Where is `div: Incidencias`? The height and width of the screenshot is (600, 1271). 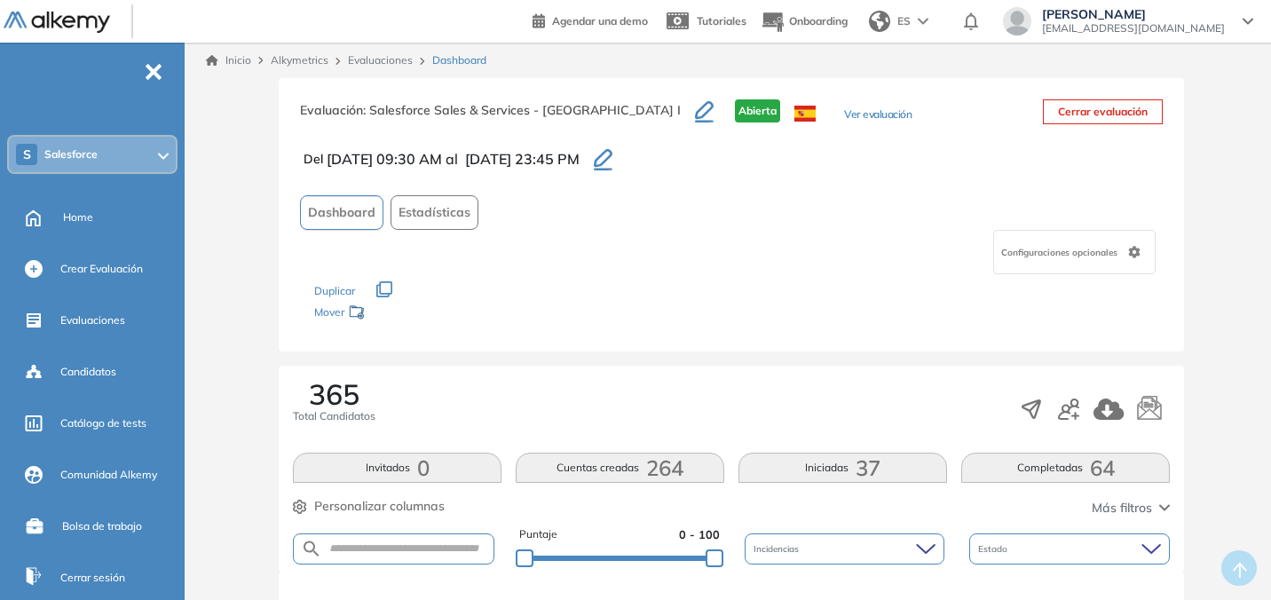 div: Incidencias is located at coordinates (845, 549).